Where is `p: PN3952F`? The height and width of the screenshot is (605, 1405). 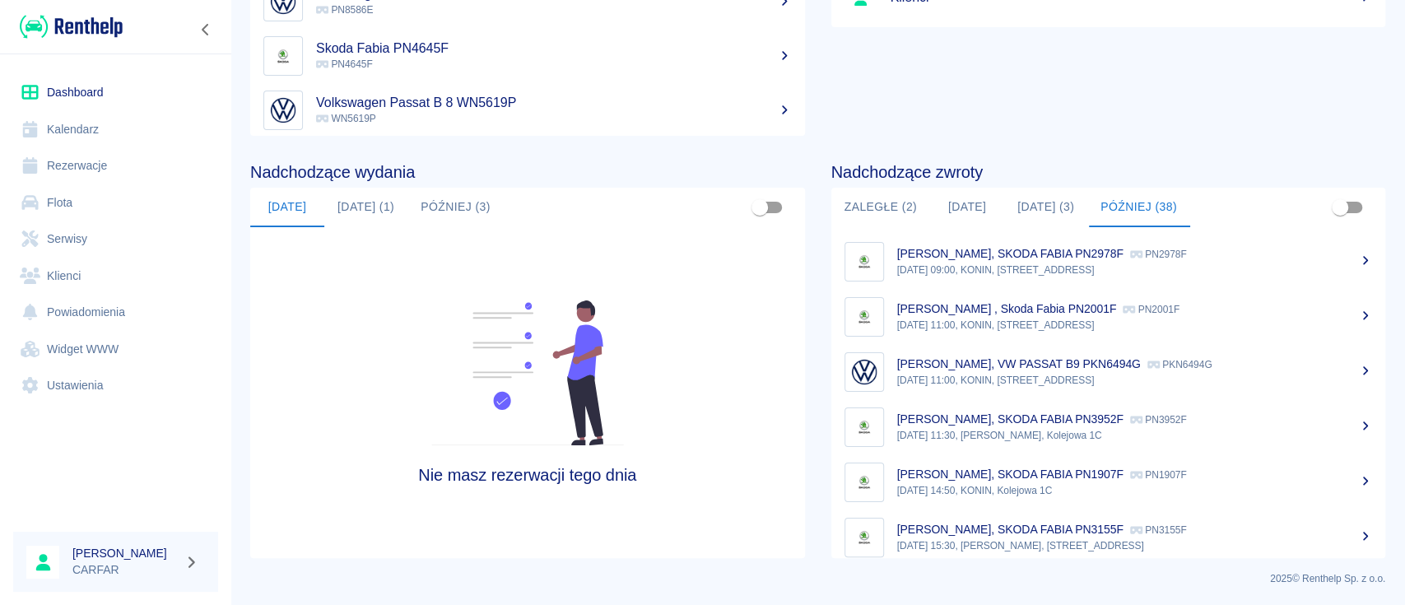 p: PN3952F is located at coordinates (1158, 420).